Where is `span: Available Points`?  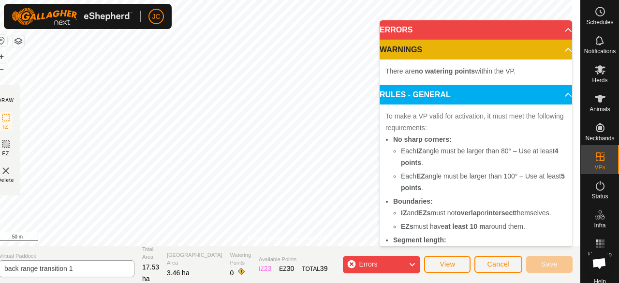
span: Available Points is located at coordinates (293, 259).